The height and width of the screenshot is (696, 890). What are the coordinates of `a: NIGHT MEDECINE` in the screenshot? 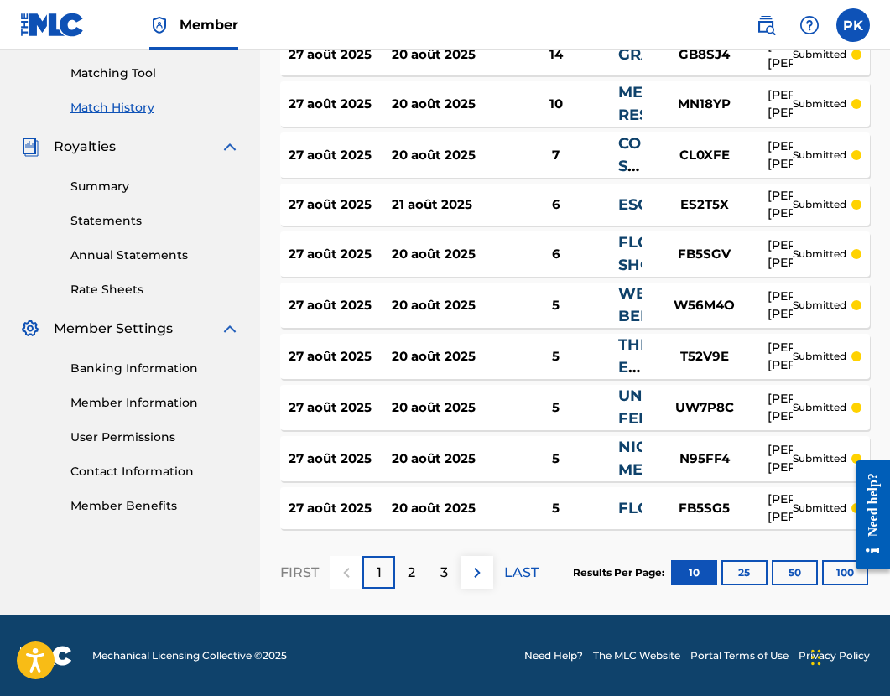 It's located at (661, 458).